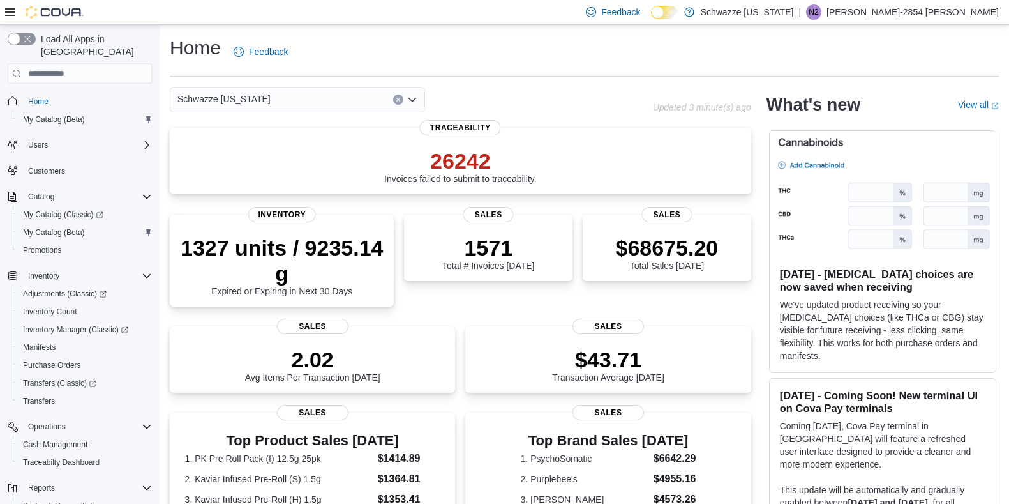 Image resolution: width=1009 pixels, height=504 pixels. What do you see at coordinates (39, 401) in the screenshot?
I see `span: Transfers` at bounding box center [39, 401].